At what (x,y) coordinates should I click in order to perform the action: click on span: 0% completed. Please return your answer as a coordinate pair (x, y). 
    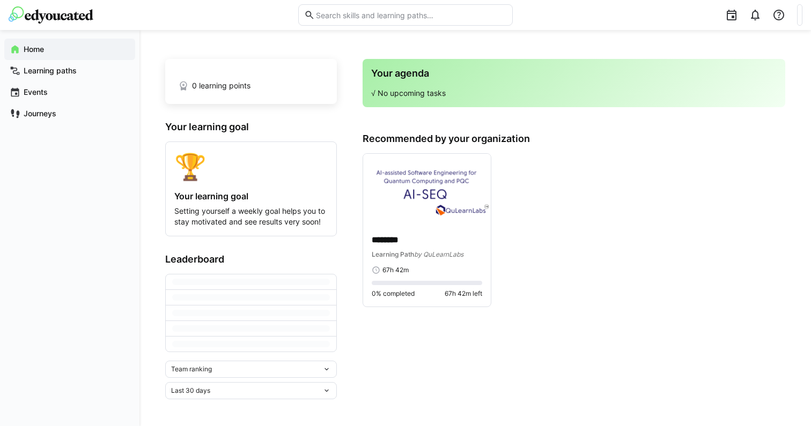
    Looking at the image, I should click on (393, 294).